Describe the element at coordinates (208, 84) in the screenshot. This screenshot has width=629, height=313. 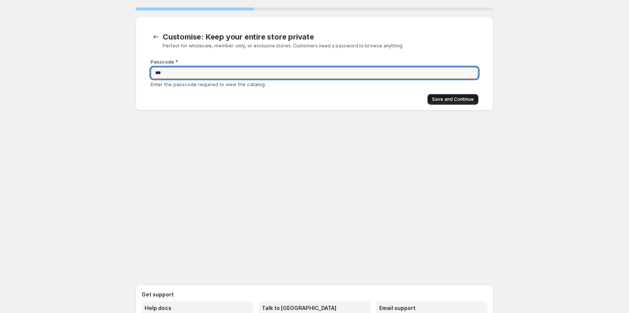
I see `span: Enter the passcode required to view the catalog.` at that location.